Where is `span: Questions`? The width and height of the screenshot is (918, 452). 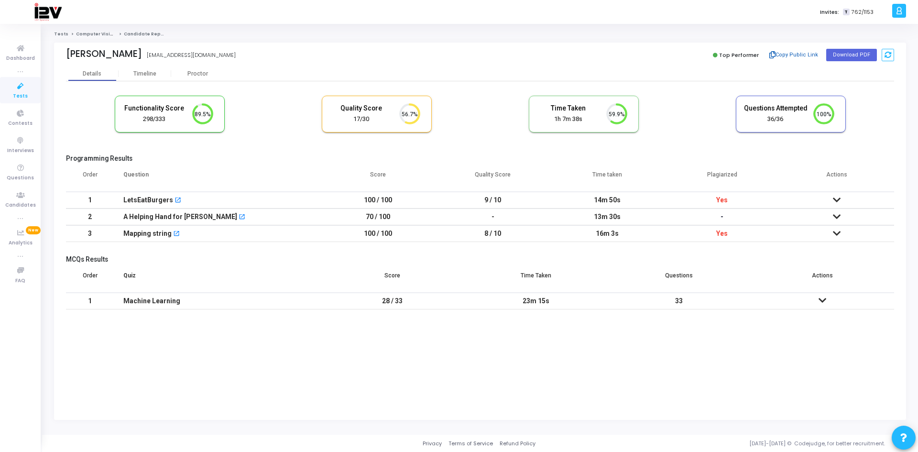 span: Questions is located at coordinates (20, 178).